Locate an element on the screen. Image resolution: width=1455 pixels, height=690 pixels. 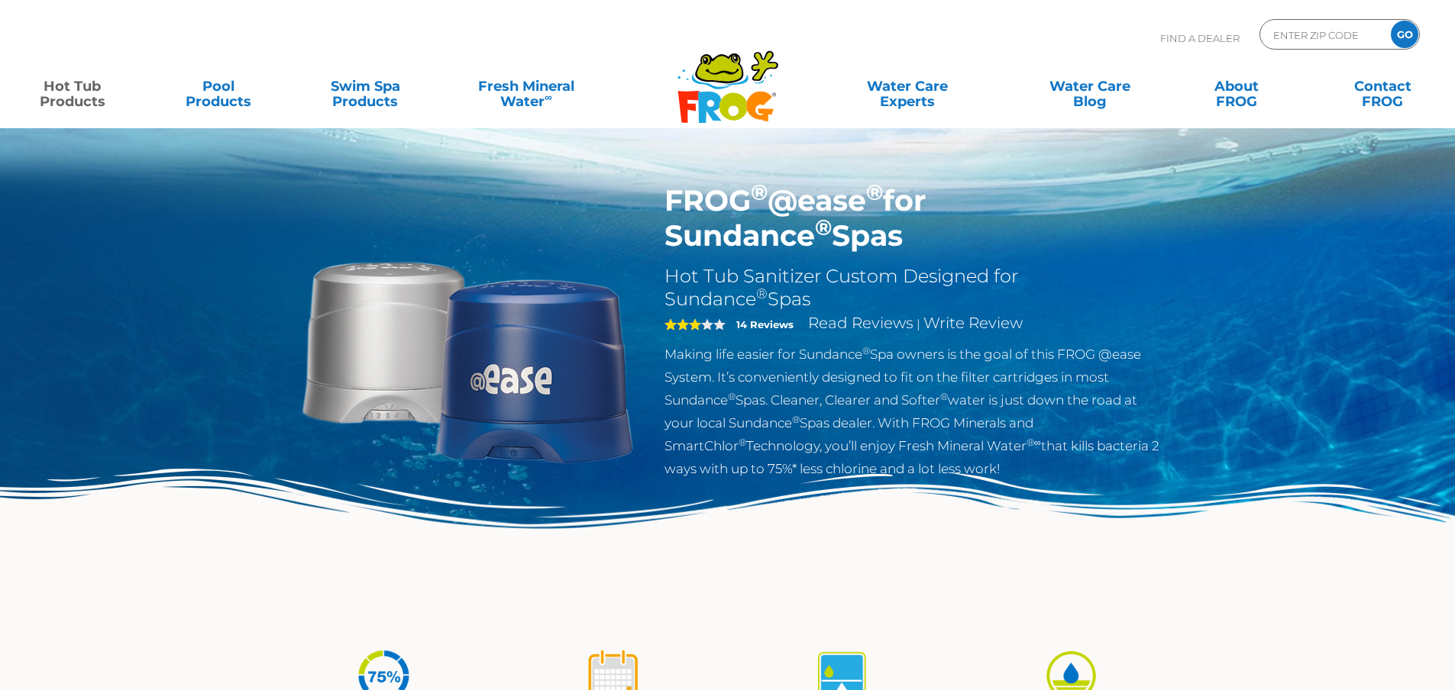
a: AboutFROG is located at coordinates (1236, 86).